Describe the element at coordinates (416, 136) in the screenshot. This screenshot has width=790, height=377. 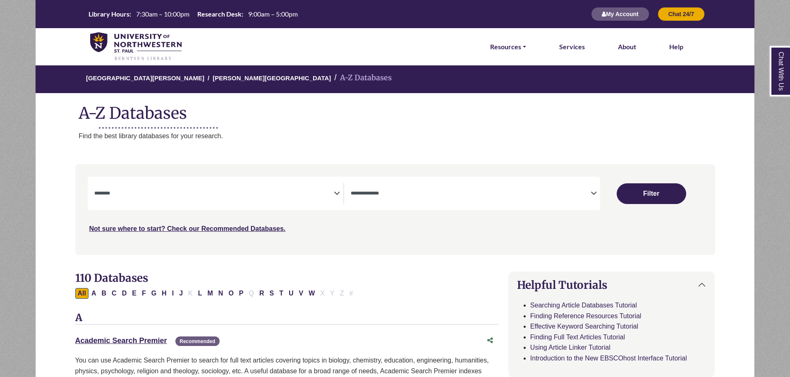
I see `p: Find the best library databases for your research.` at that location.